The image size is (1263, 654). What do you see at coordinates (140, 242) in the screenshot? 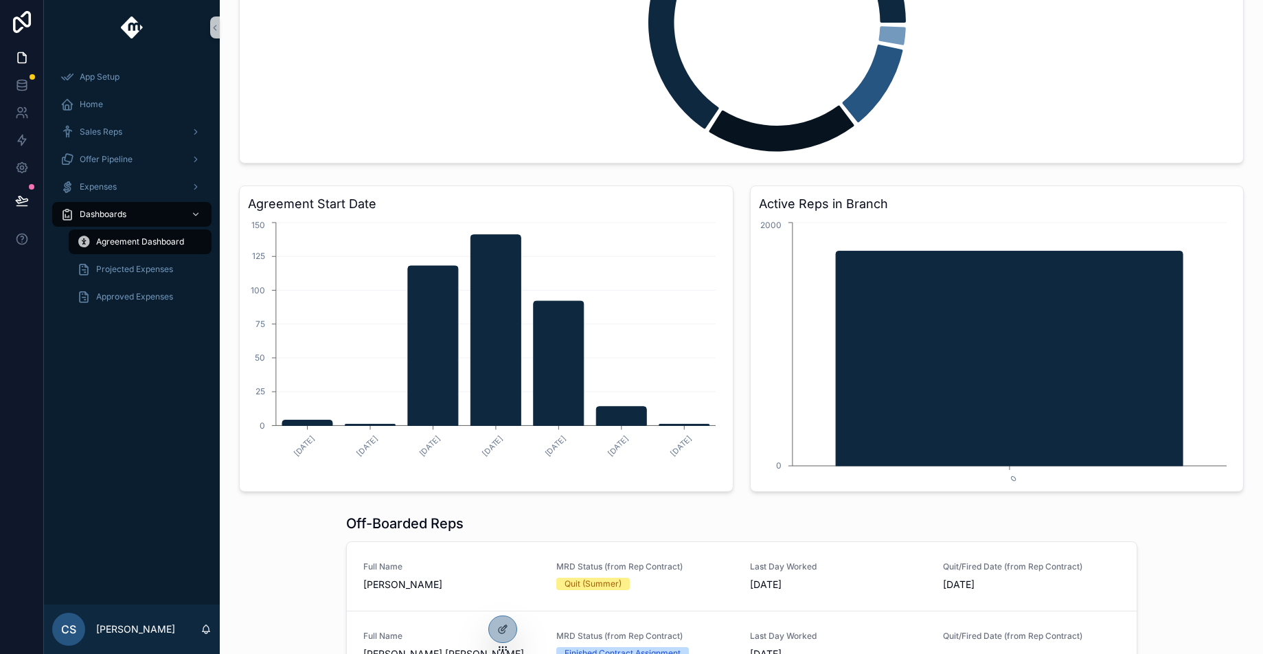
I see `a: Agreement Dashboard` at bounding box center [140, 242].